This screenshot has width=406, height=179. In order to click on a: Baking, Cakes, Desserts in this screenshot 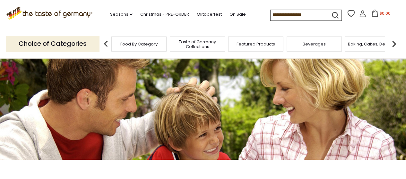, I will do `click(372, 44)`.